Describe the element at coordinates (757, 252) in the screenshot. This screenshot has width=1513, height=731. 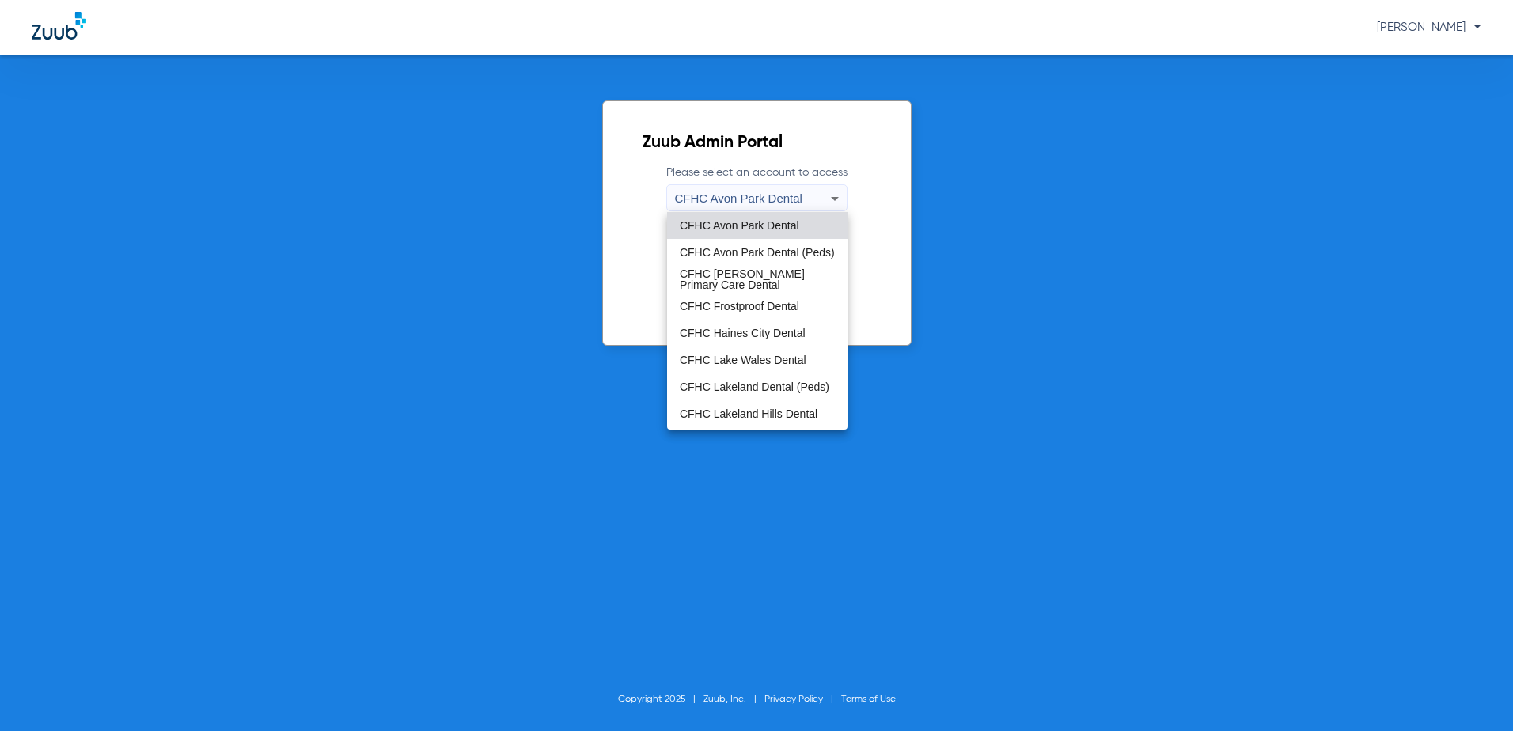
I see `span: CFHC Avon Park Dental (Peds)` at that location.